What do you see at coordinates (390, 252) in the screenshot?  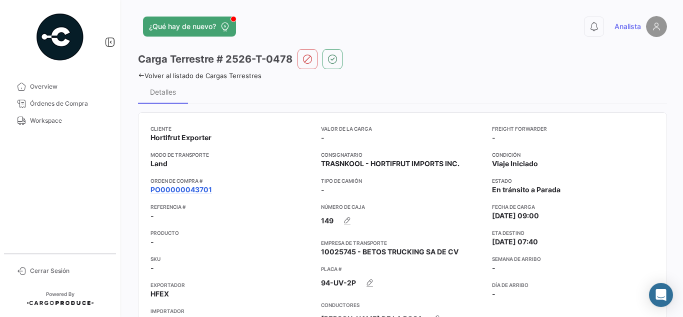 I see `span: 10025745 - BETOS TRUCKING SA DE CV` at bounding box center [390, 252].